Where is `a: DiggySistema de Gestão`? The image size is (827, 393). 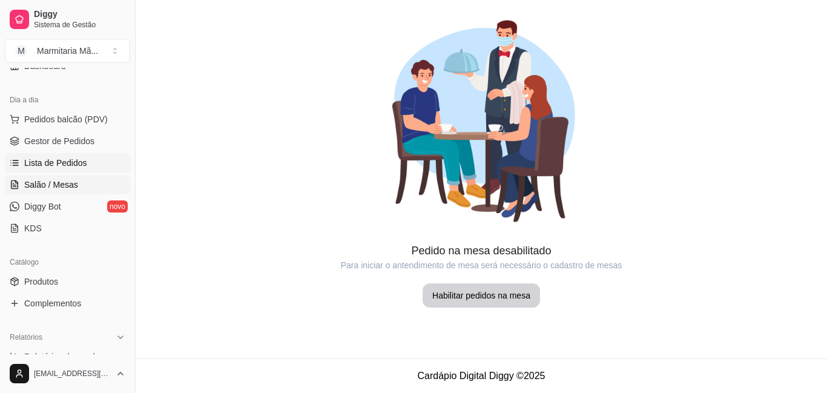
a: DiggySistema de Gestão is located at coordinates (67, 19).